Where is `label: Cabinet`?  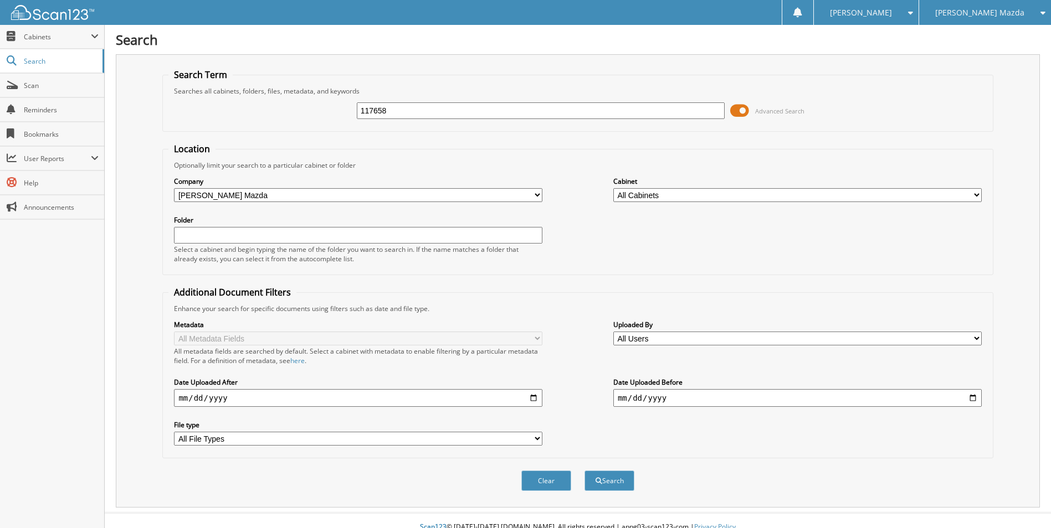
label: Cabinet is located at coordinates (797, 181).